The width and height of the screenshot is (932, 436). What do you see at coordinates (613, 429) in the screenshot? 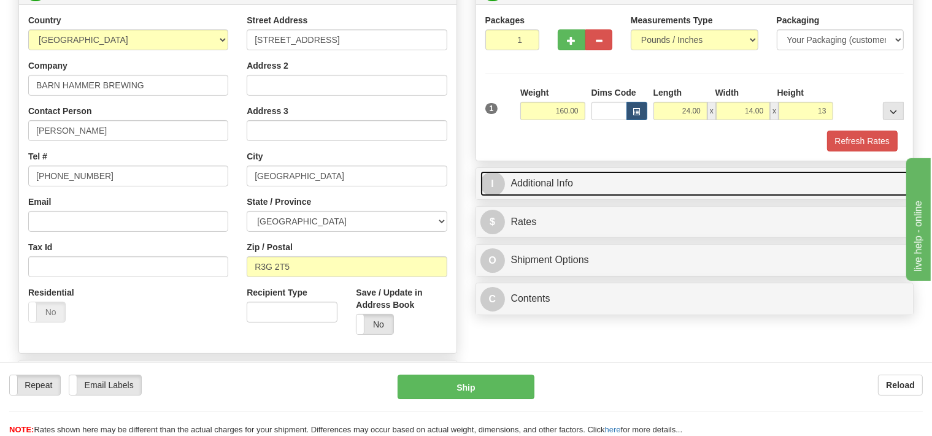
I see `a: here` at bounding box center [613, 429].